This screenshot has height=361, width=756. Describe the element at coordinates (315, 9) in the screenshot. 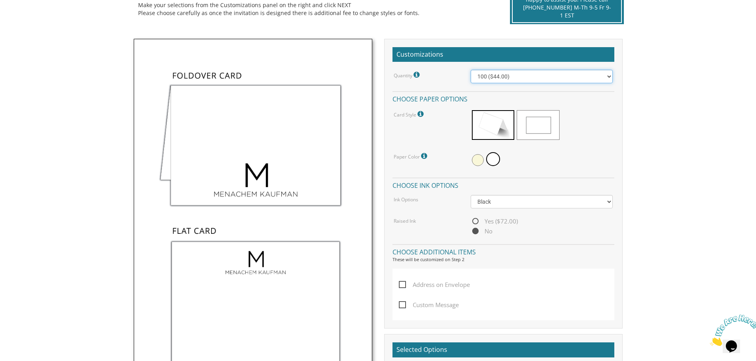

I see `div: Make your selections from the Customizations panel on the right and click NEXT Please choose care...` at that location.